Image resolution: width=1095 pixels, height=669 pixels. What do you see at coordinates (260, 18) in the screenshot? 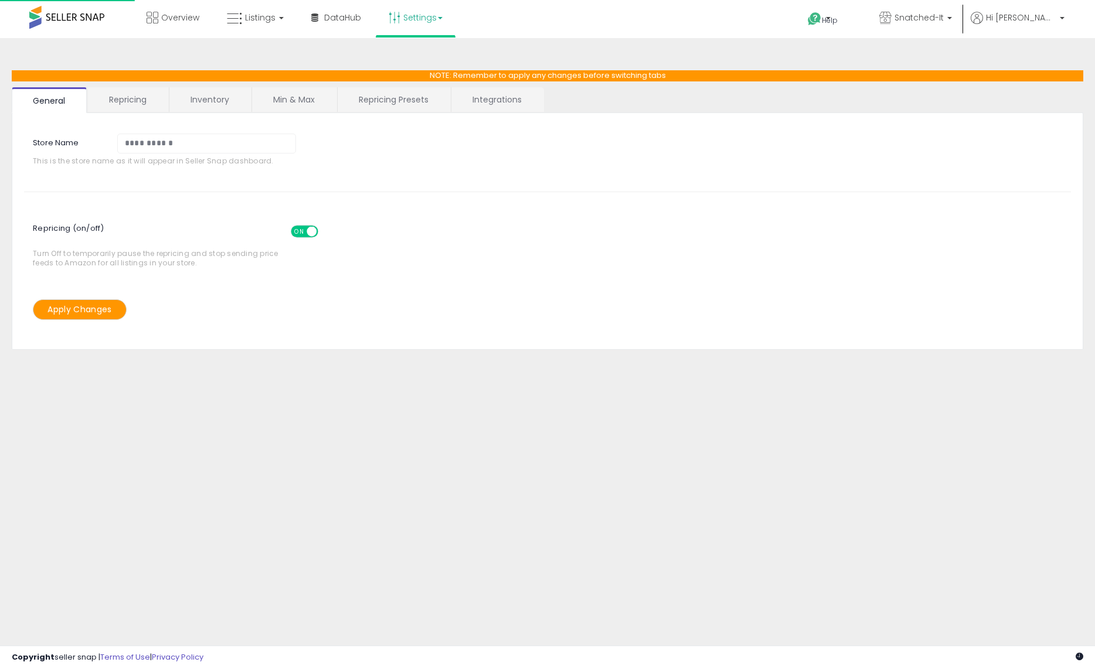
I see `span: Listings` at bounding box center [260, 18].